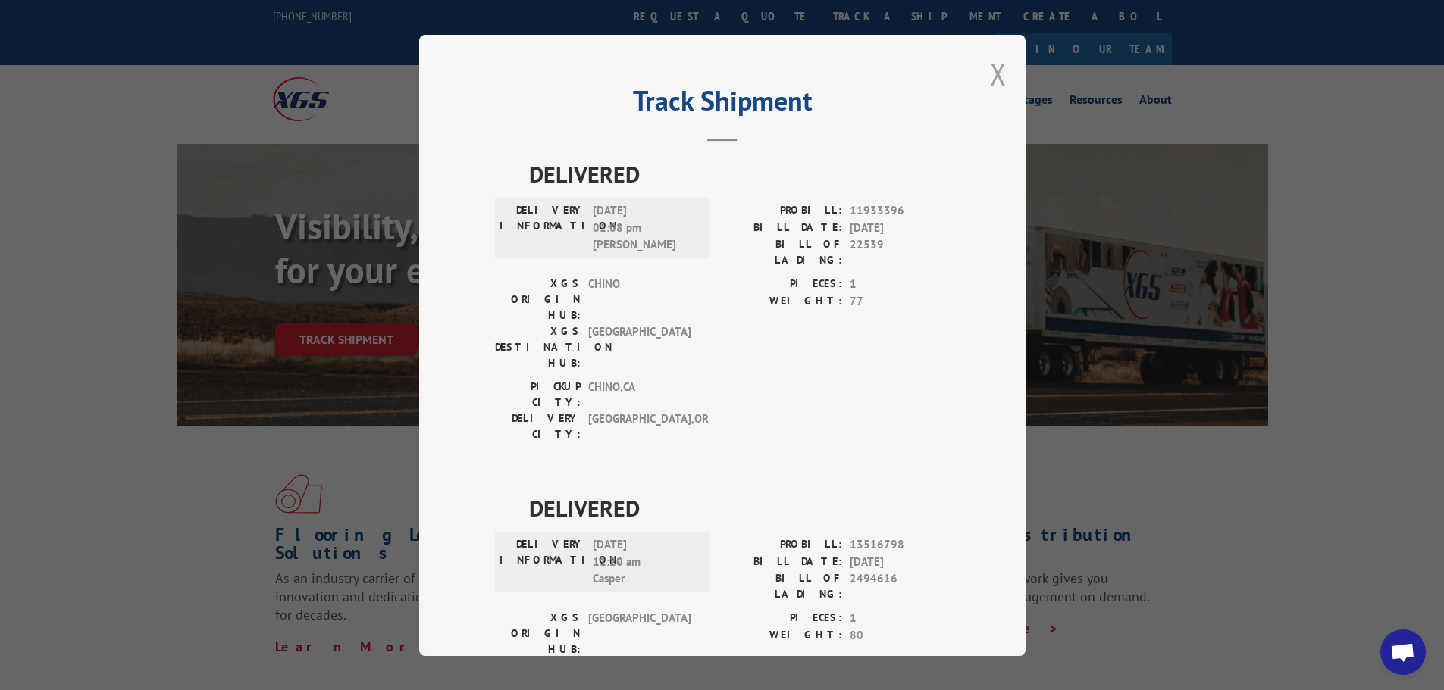 The width and height of the screenshot is (1444, 690). Describe the element at coordinates (900, 587) in the screenshot. I see `span: 2494616` at that location.